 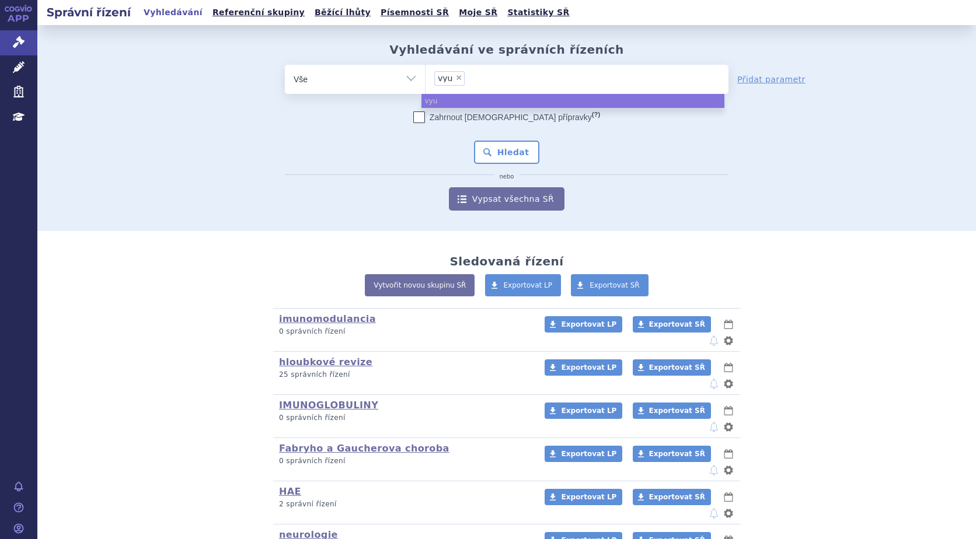 I want to click on a: Písemnosti SŘ, so click(x=414, y=12).